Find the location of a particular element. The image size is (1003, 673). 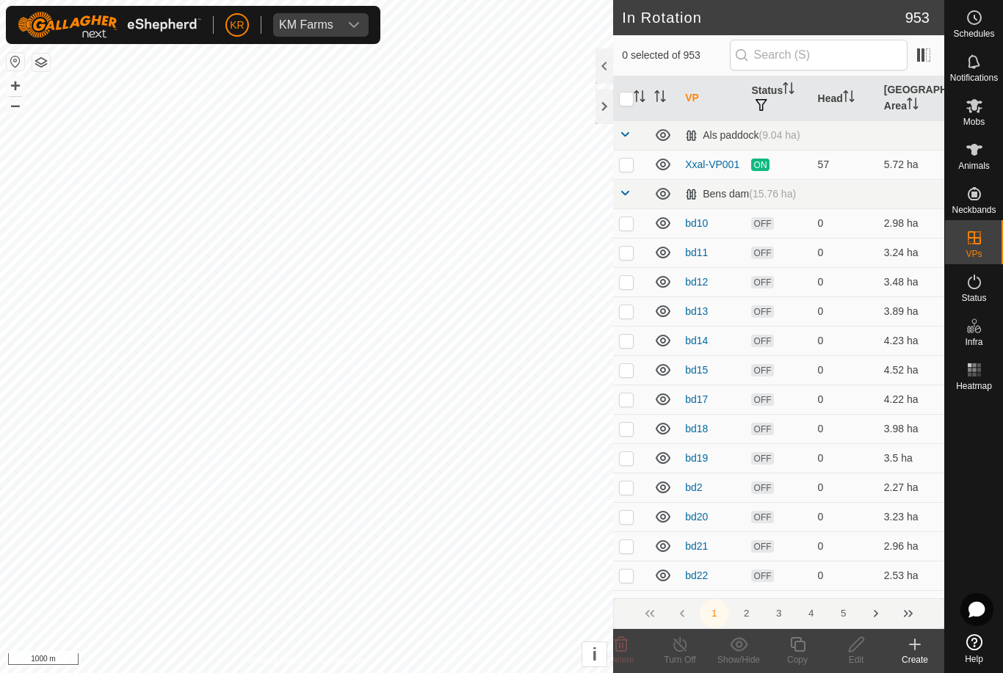

button: i is located at coordinates (594, 654).